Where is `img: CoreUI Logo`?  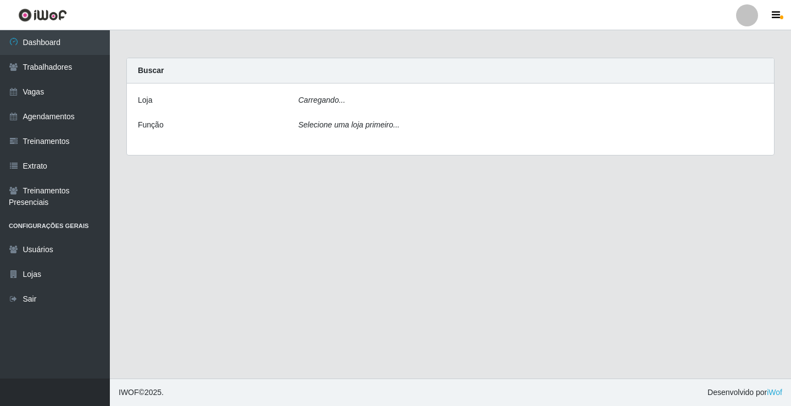
img: CoreUI Logo is located at coordinates (42, 15).